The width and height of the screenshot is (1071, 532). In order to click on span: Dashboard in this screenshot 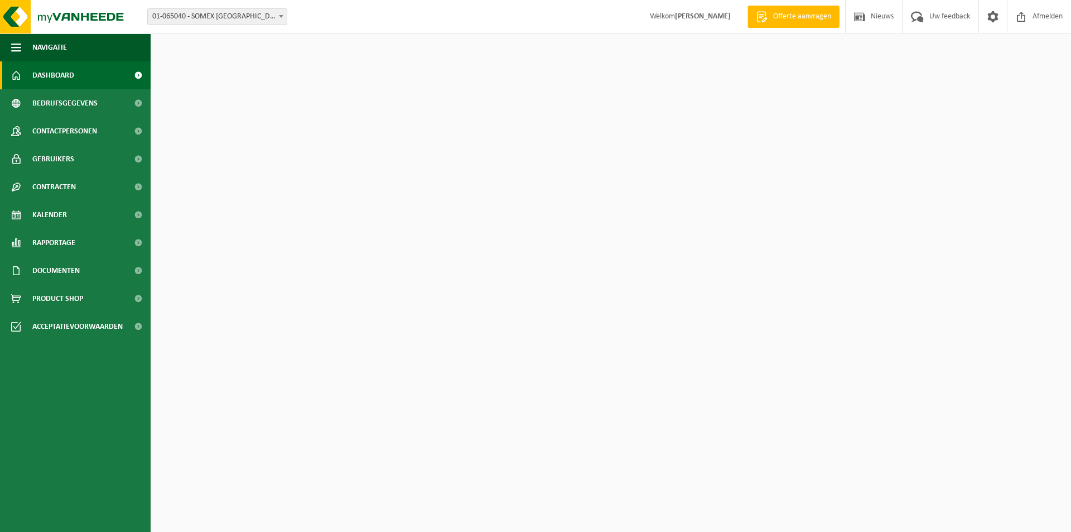, I will do `click(53, 75)`.